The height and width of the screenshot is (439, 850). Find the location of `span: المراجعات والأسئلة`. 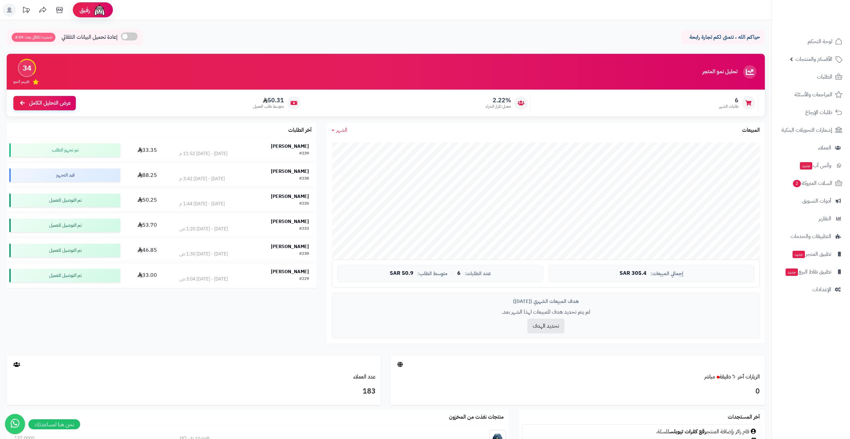

span: المراجعات والأسئلة is located at coordinates (813, 95).